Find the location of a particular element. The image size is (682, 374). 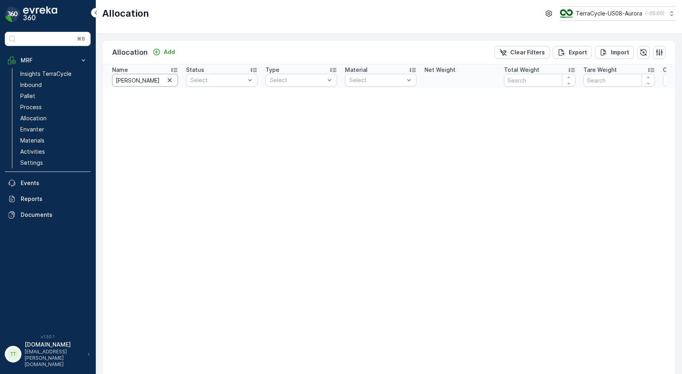

span: v 1.50.1 is located at coordinates (48, 337).